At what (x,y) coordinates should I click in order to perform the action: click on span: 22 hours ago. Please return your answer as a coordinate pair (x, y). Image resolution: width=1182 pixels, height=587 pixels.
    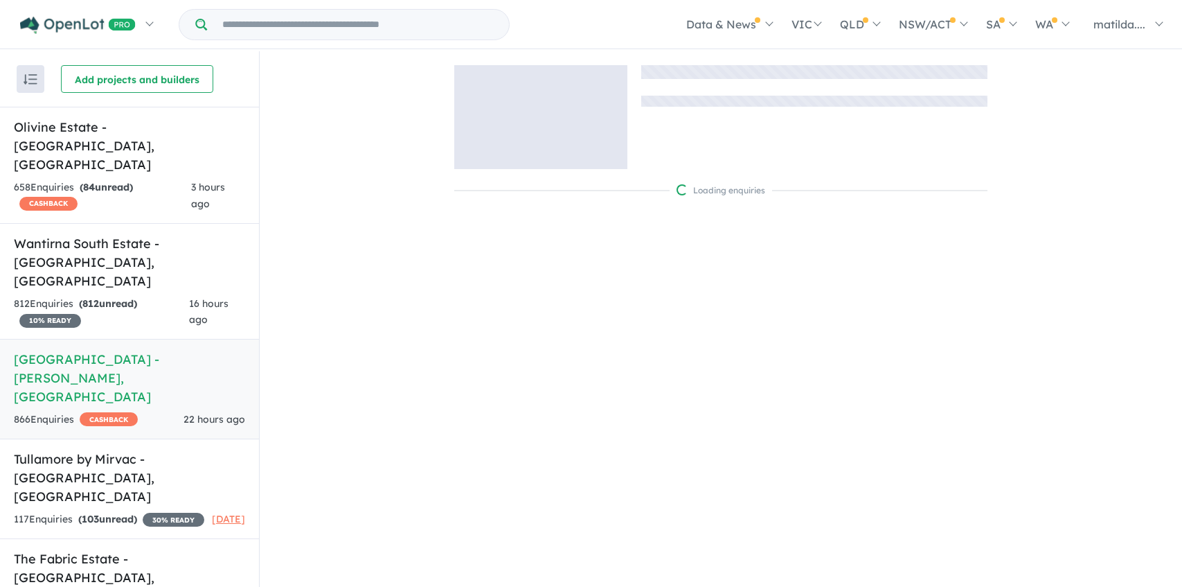
    Looking at the image, I should click on (214, 419).